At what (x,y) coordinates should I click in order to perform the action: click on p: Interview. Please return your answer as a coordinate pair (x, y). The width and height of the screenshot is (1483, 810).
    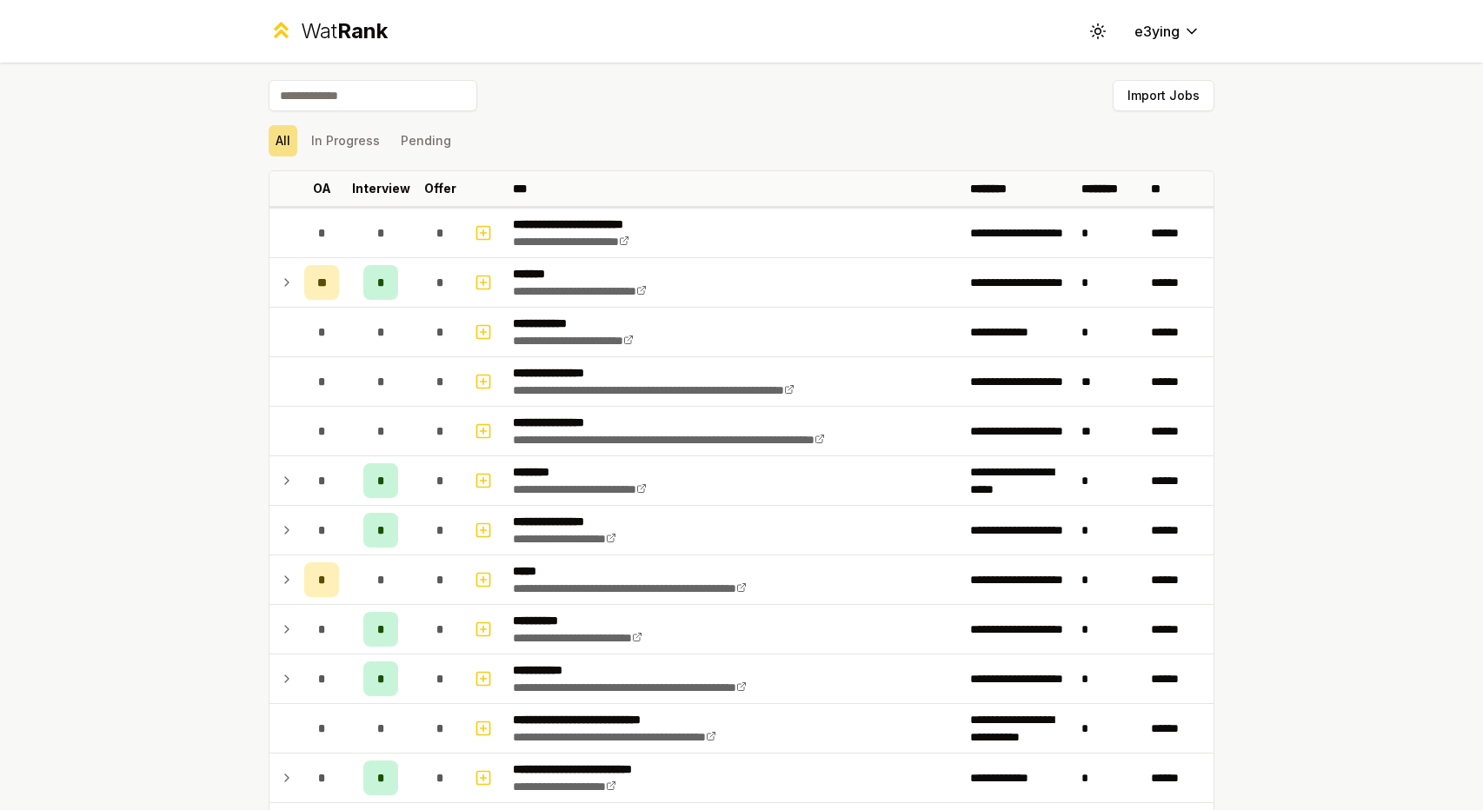
    Looking at the image, I should click on (381, 189).